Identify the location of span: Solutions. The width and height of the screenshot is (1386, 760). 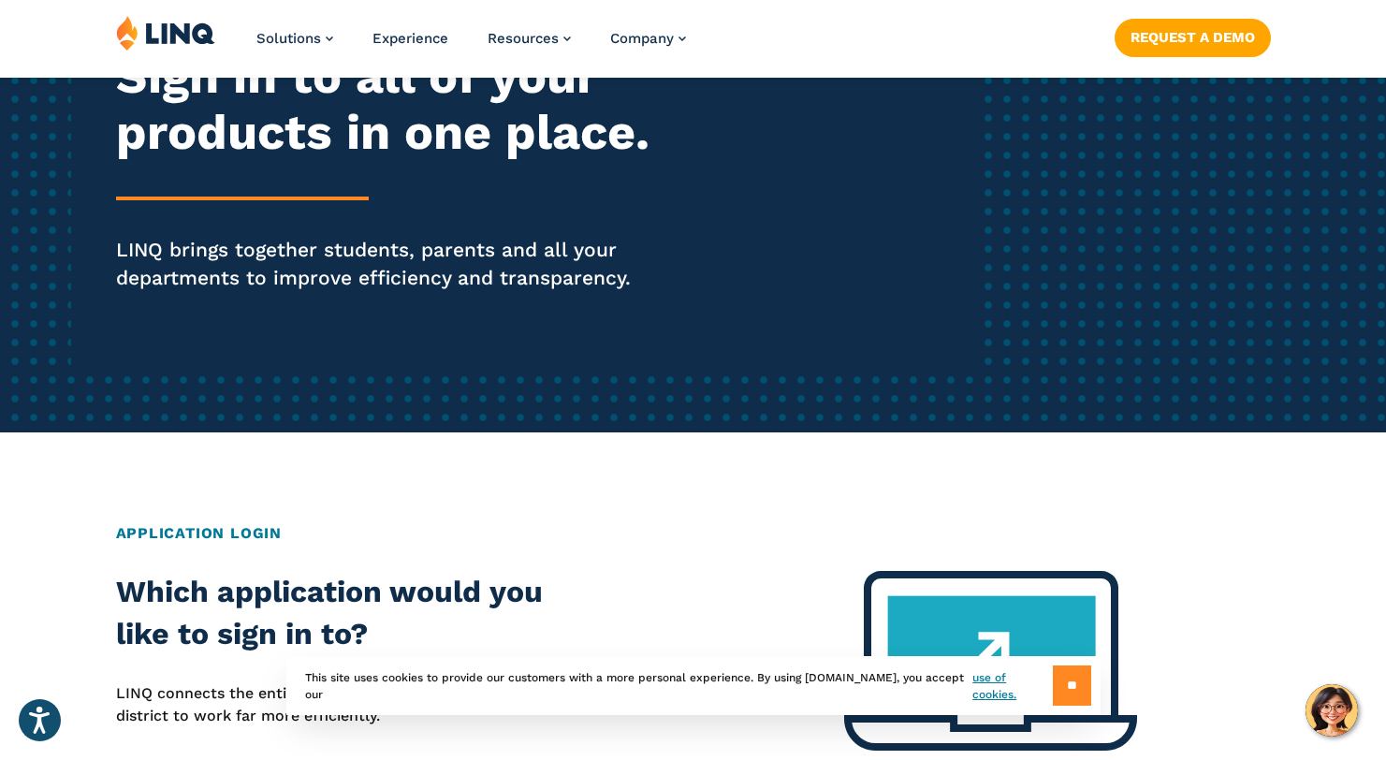
(288, 38).